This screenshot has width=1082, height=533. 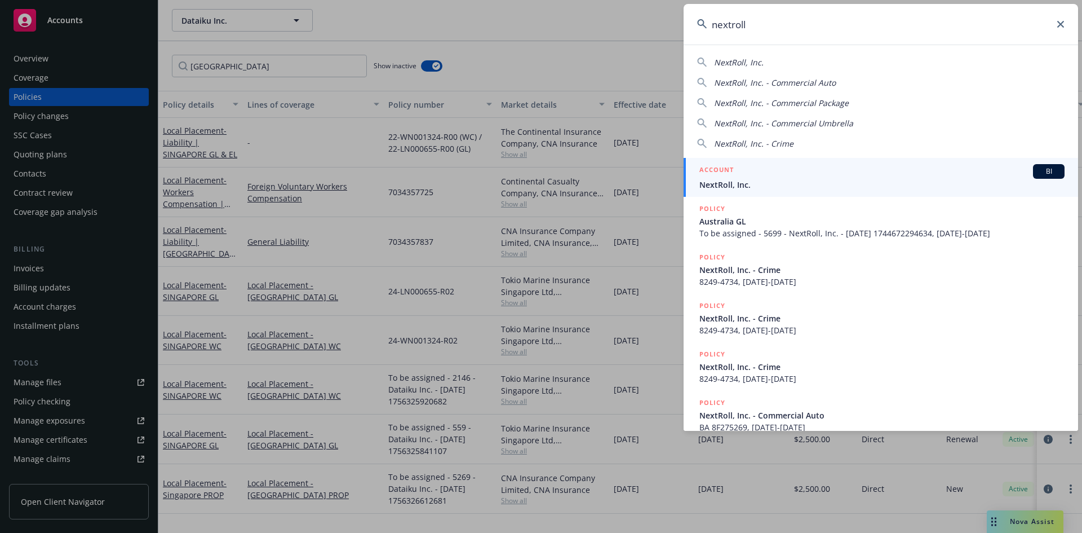 I want to click on span: BI, so click(x=1049, y=171).